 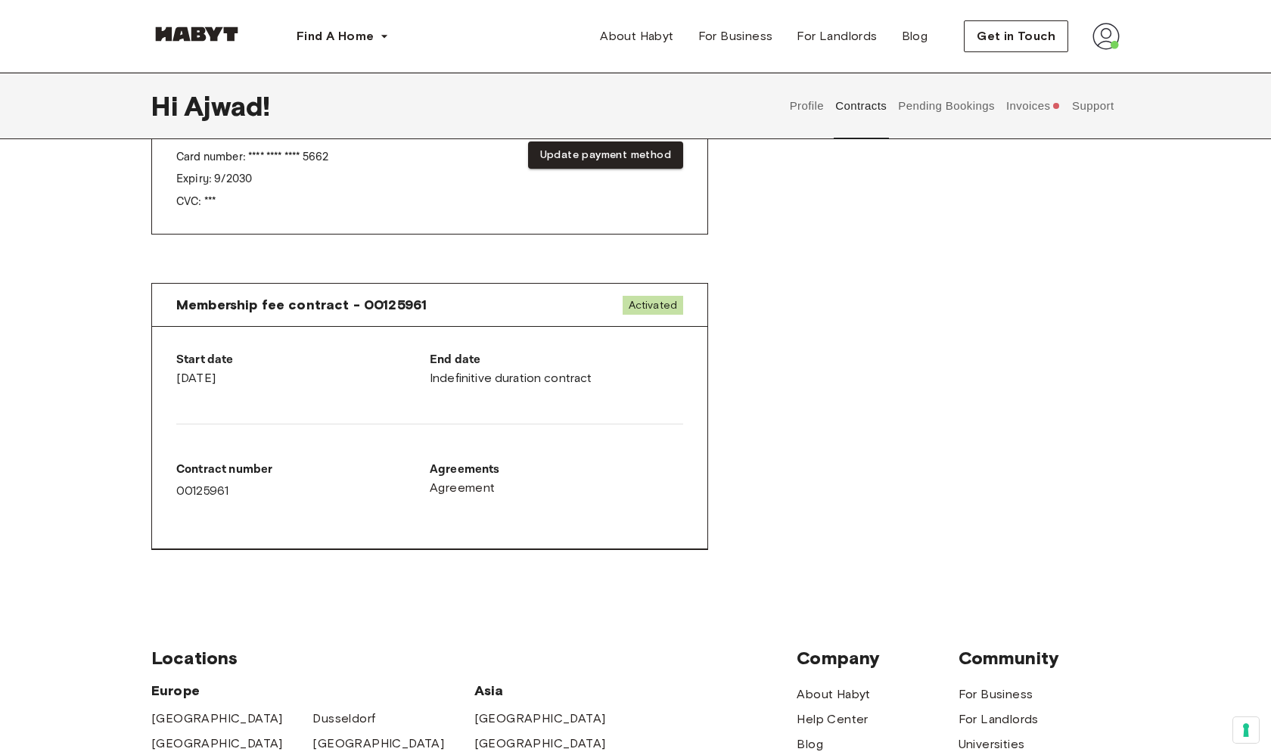 I want to click on div: 00125961, so click(x=303, y=480).